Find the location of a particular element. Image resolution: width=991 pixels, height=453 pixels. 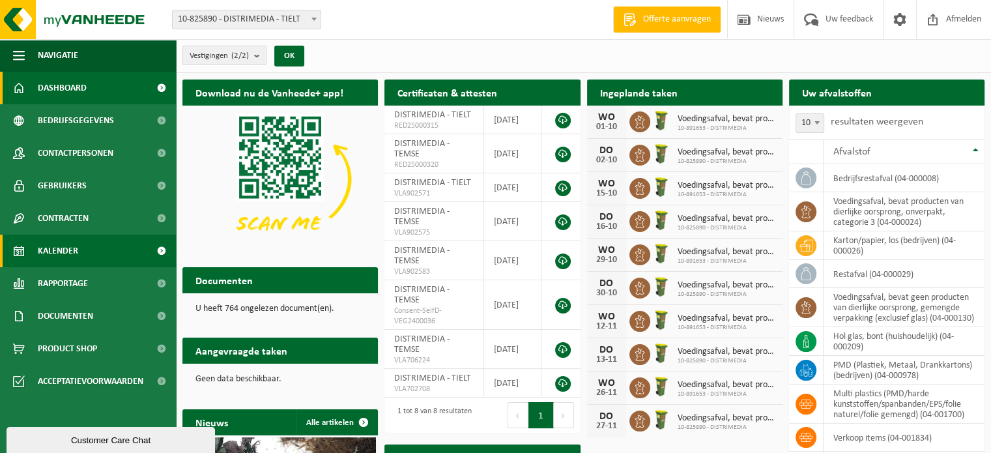

button: 1 is located at coordinates (541, 415).